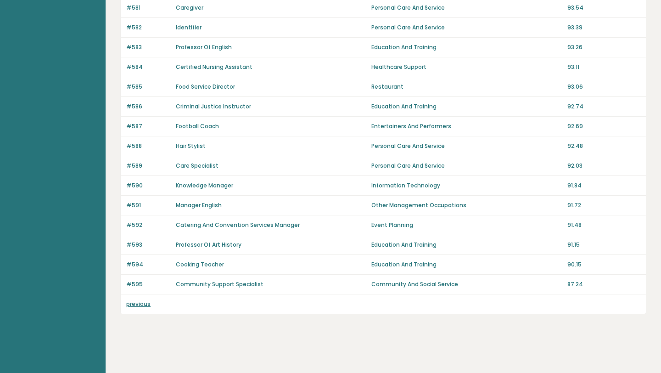 The height and width of the screenshot is (373, 661). I want to click on p: 91.48, so click(604, 225).